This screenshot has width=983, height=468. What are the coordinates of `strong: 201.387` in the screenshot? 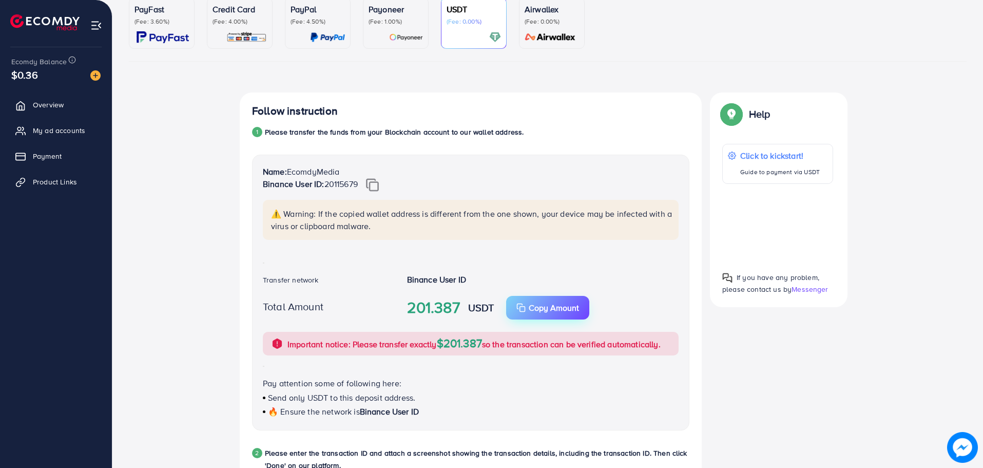 It's located at (433, 307).